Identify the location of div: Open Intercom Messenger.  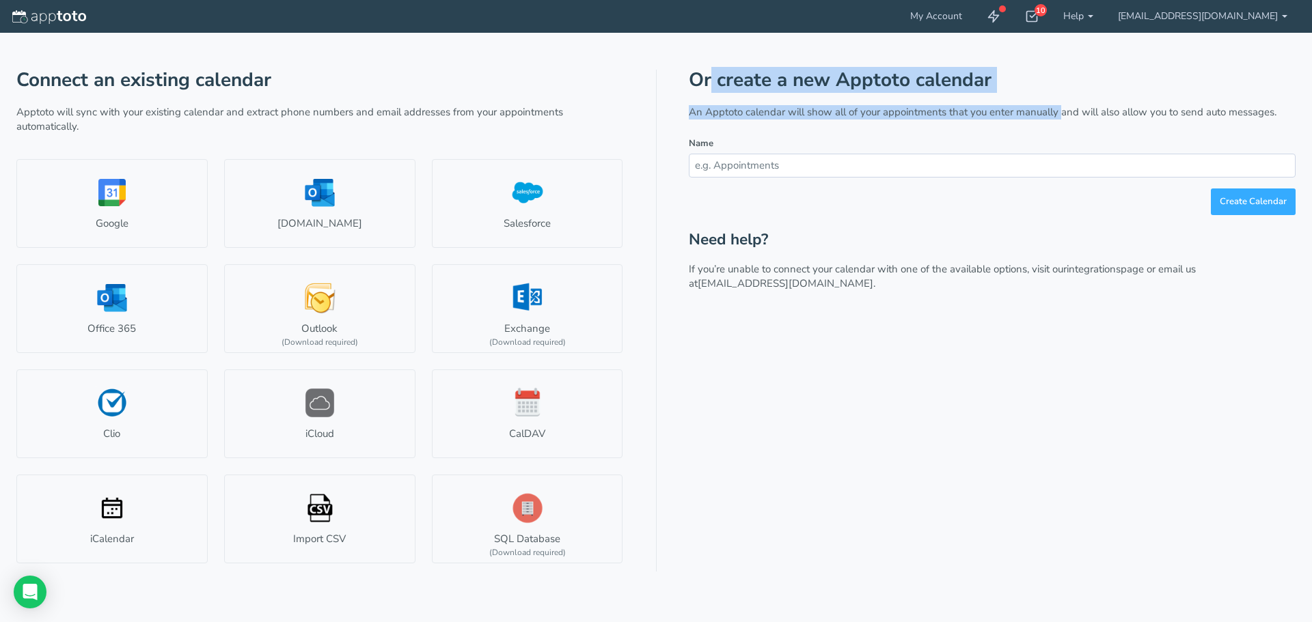
(30, 592).